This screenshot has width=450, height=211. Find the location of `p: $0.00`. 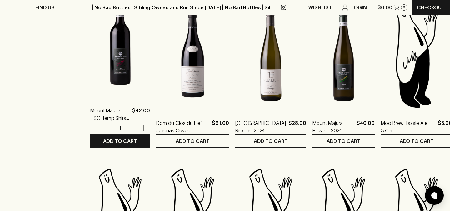

p: $0.00 is located at coordinates (385, 7).